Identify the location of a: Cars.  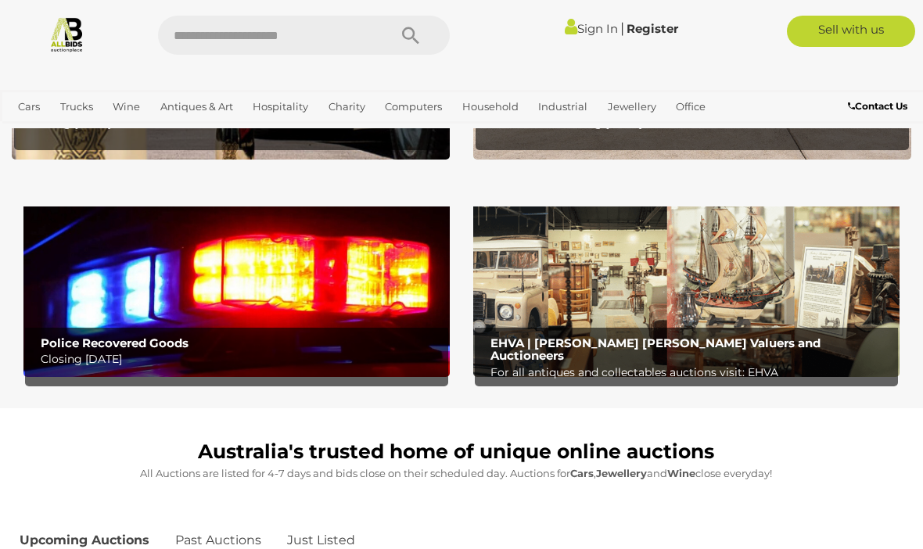
(29, 106).